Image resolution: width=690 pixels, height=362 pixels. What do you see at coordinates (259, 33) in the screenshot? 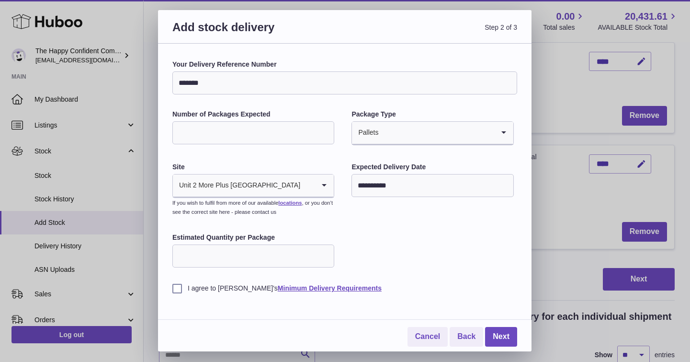
I see `h3: Add stock delivery` at bounding box center [259, 33].